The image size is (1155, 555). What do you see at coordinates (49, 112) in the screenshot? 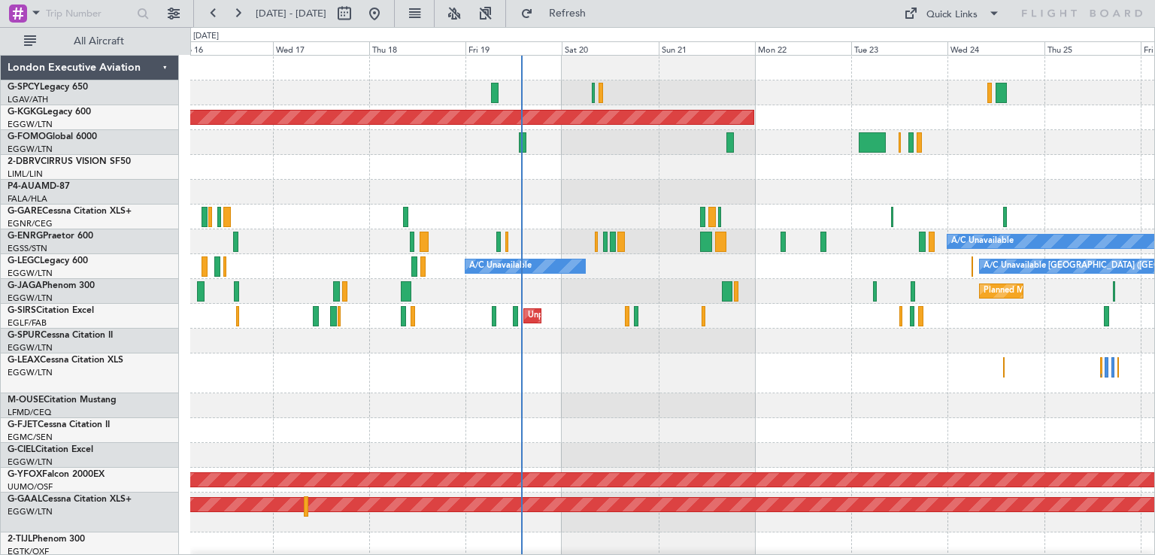
I see `a: G-KGKGLegacy 600` at bounding box center [49, 112].